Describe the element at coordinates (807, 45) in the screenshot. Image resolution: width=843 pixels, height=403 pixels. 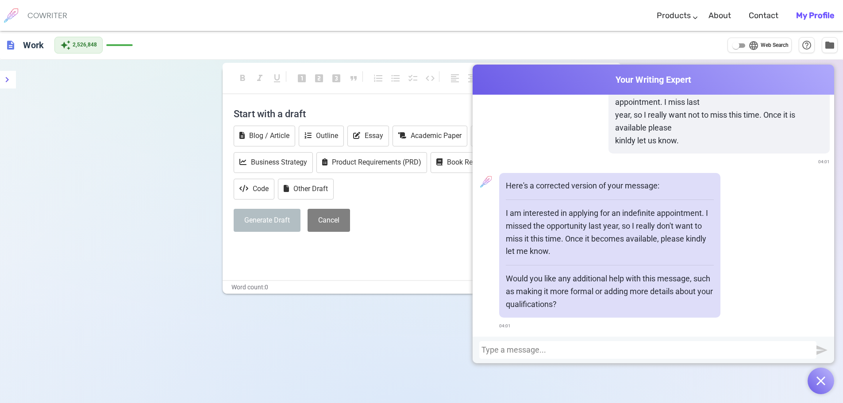
I see `button: Help & Shortcuts` at that location.